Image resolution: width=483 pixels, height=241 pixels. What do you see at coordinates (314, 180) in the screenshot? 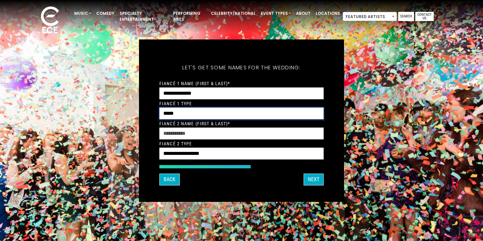
I see `button: Next` at bounding box center [314, 180].